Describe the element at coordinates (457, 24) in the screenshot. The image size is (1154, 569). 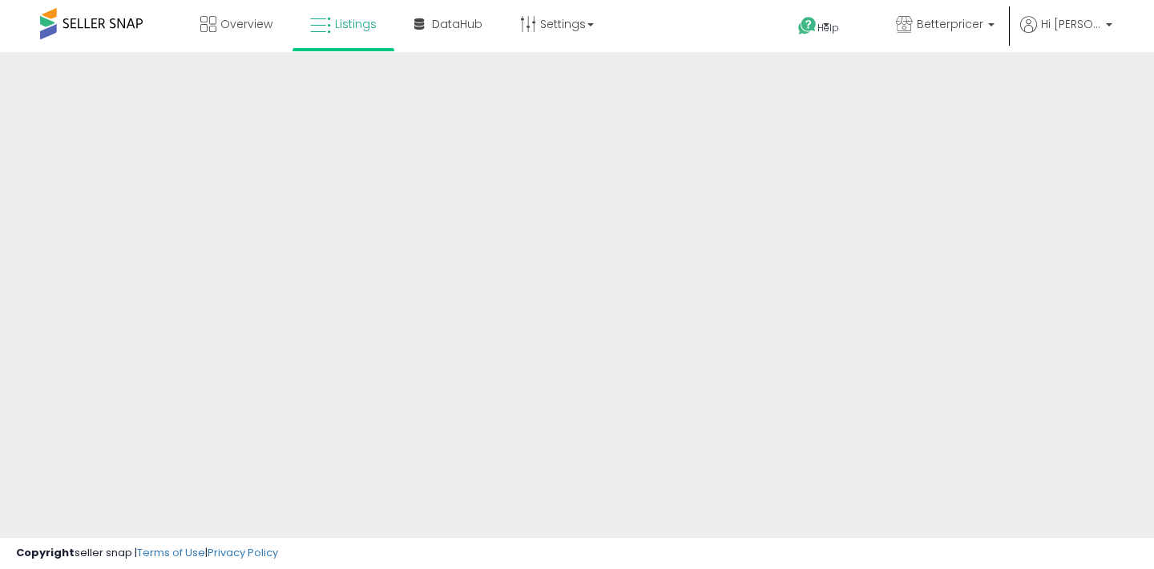
I see `span: DataHub` at that location.